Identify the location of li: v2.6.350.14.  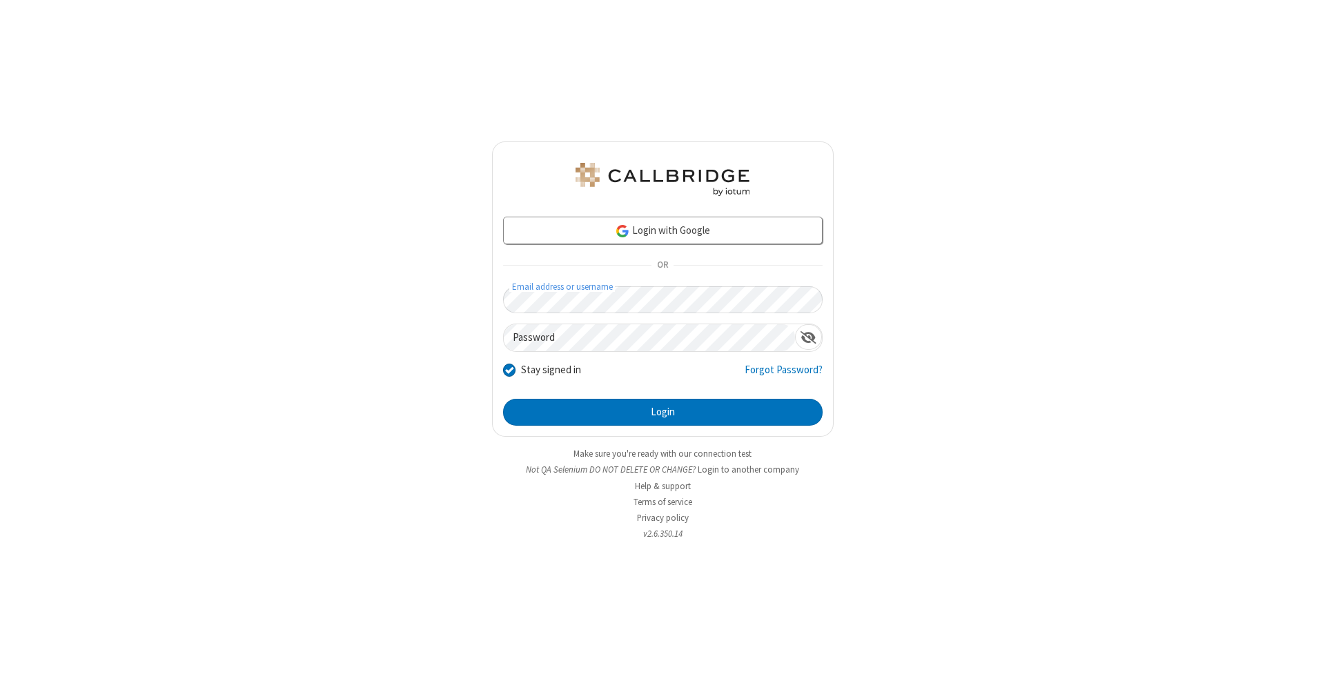
(662, 533).